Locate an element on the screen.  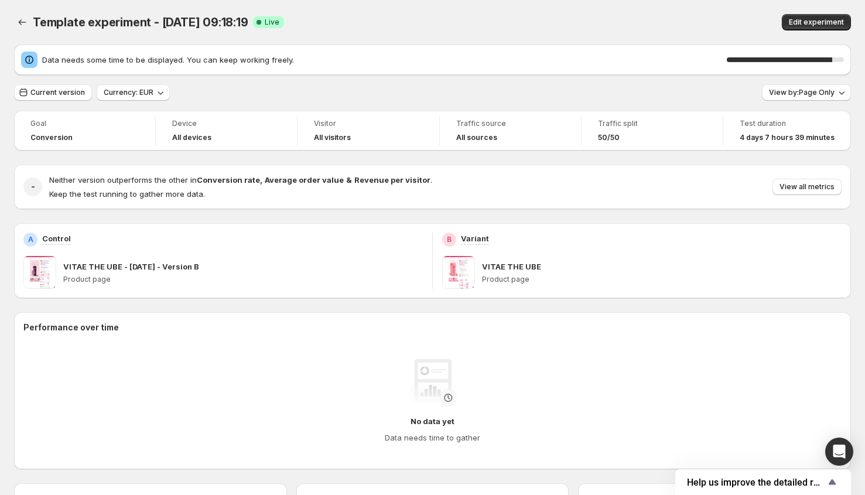
div: Open Intercom Messenger is located at coordinates (839, 451).